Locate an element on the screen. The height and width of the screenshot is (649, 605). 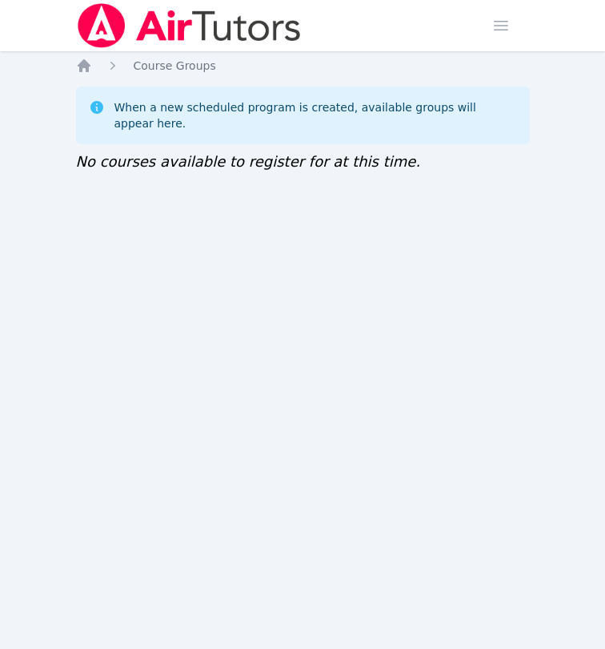
img: Air Tutors is located at coordinates (189, 26).